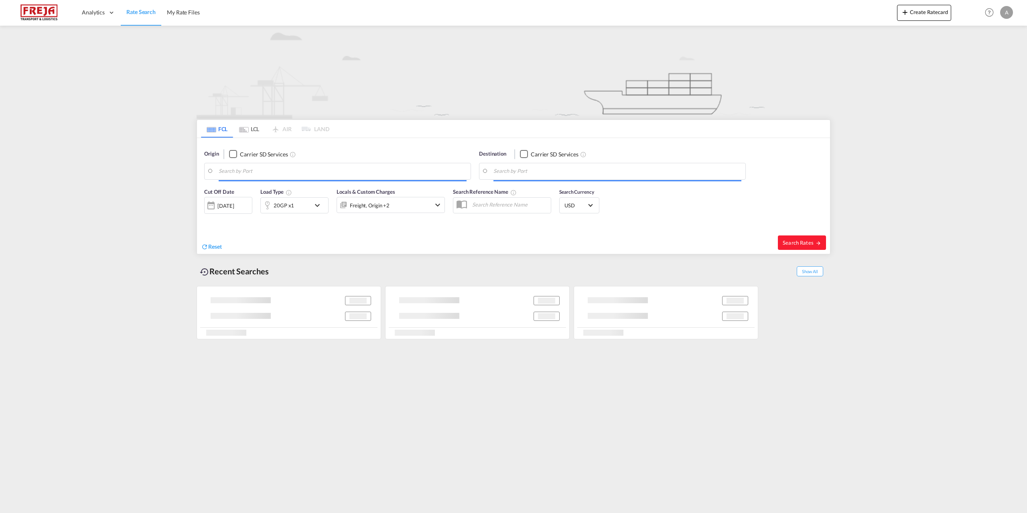  Describe the element at coordinates (802, 243) in the screenshot. I see `button: Search Ratesicon-arrow-right` at that location.